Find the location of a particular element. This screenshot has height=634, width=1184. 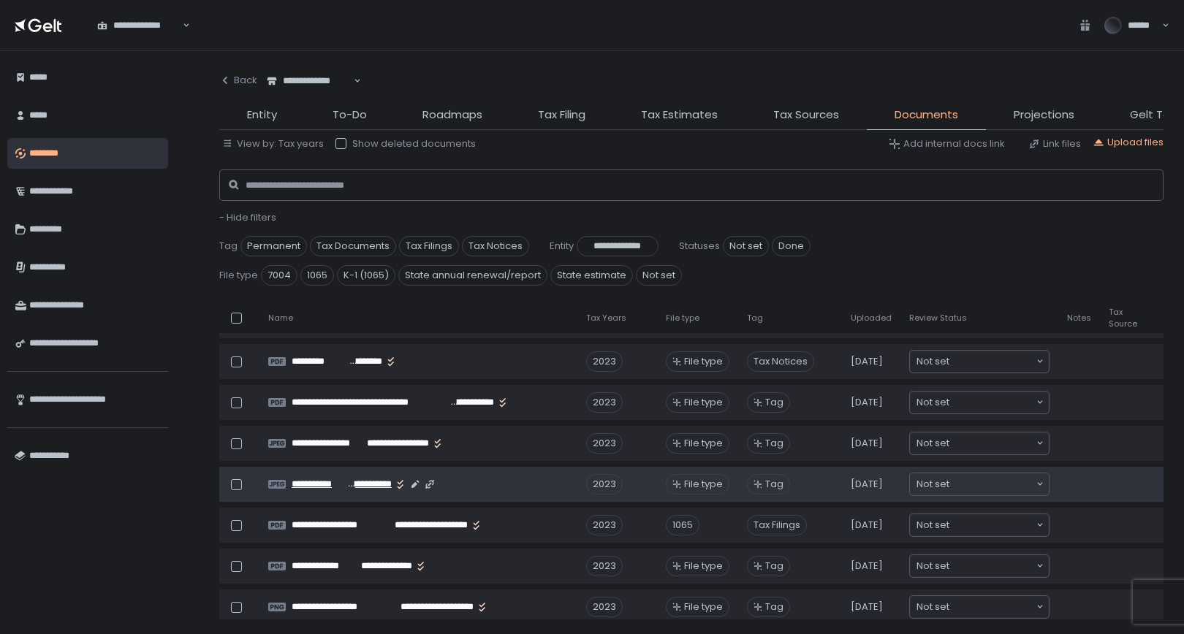

span: Tax Documents is located at coordinates (353, 246).